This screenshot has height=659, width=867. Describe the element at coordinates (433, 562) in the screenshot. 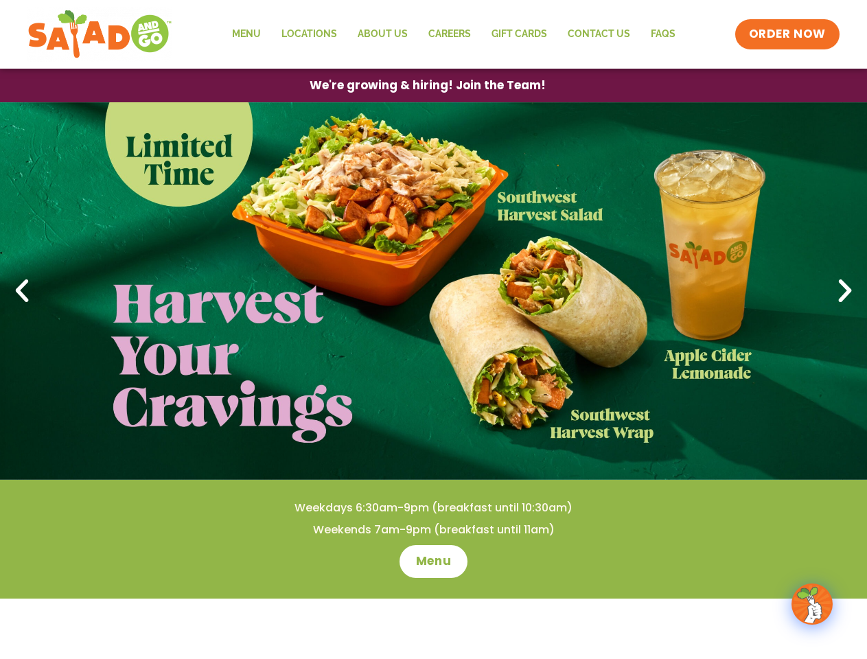

I see `span: Menu` at that location.